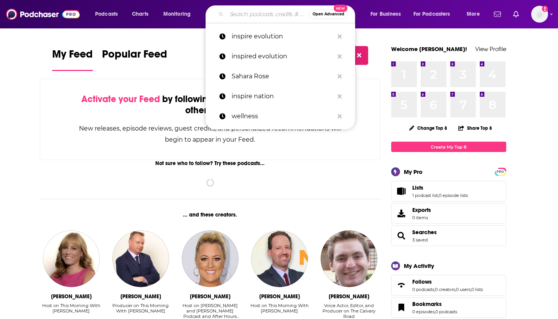  I want to click on a: 0 creators, so click(445, 289).